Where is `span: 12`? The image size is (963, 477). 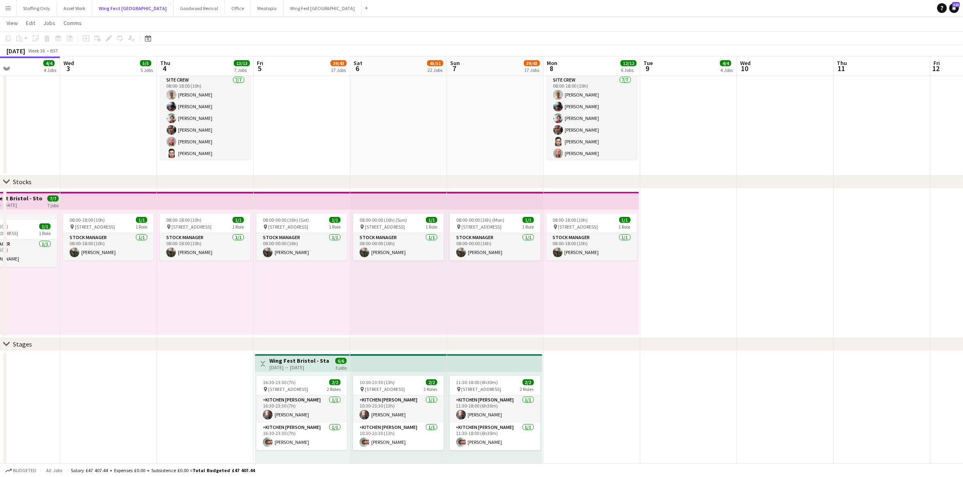 span: 12 is located at coordinates (936, 68).